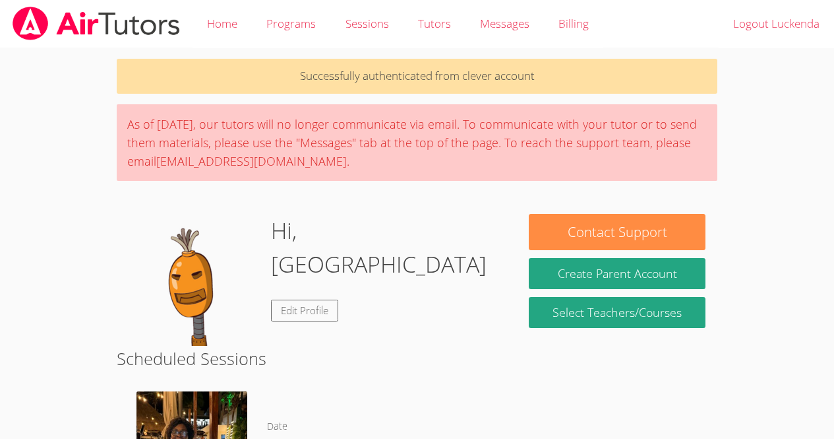 The width and height of the screenshot is (834, 439). I want to click on span: Messages, so click(505, 23).